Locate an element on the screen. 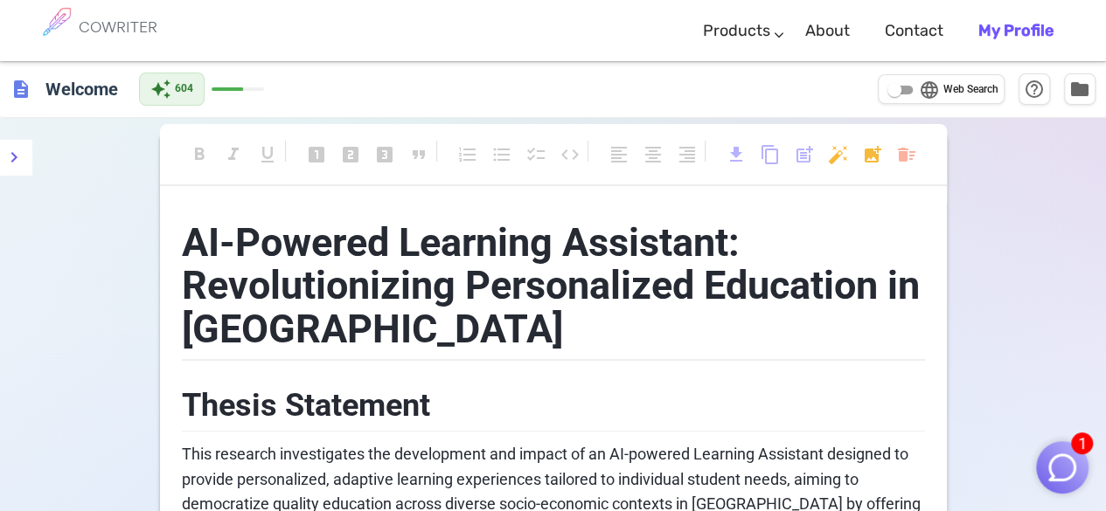 This screenshot has height=511, width=1106. button: 1 is located at coordinates (1062, 468).